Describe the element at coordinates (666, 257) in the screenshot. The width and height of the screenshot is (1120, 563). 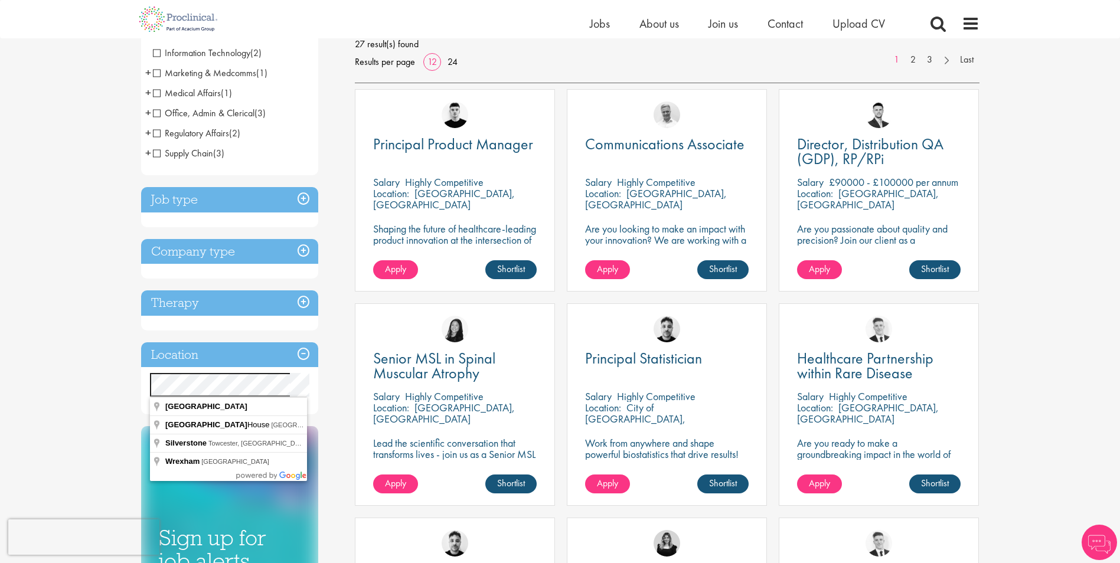
I see `p: Are you looking to make an impact with your innovation? We are working with a well-established ph...` at that location.